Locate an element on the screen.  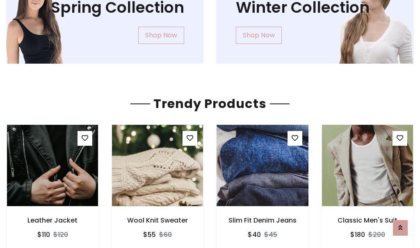
h6: $40 is located at coordinates (254, 234).